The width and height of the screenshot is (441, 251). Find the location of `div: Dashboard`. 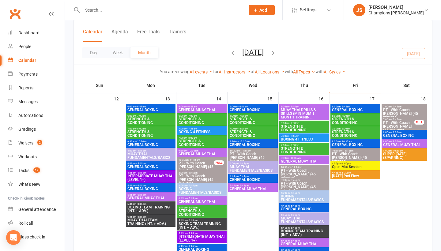

div: Dashboard is located at coordinates (29, 33).